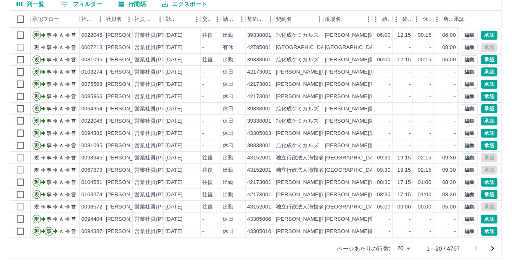 The image size is (512, 269). Describe the element at coordinates (473, 19) in the screenshot. I see `div: 承認` at that location.